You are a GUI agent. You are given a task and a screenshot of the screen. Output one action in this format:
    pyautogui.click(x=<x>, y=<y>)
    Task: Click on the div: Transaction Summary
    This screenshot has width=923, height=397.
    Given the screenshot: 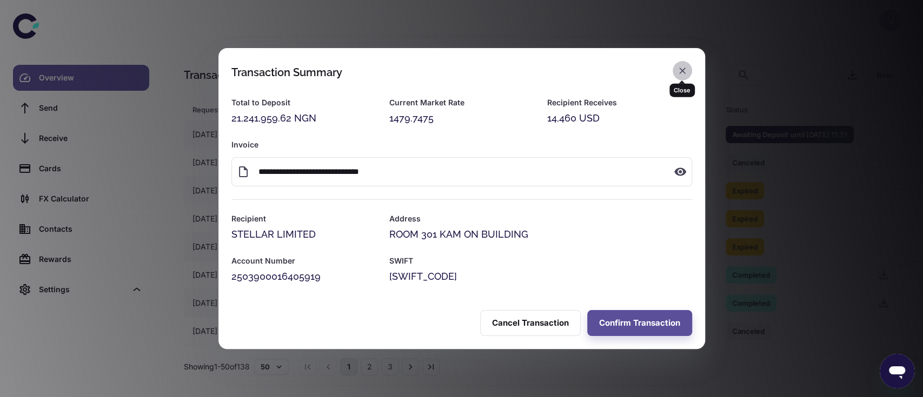 What is the action you would take?
    pyautogui.click(x=286, y=72)
    